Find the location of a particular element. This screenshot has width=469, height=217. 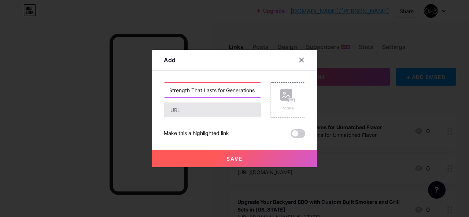

span: Save is located at coordinates (235, 159).